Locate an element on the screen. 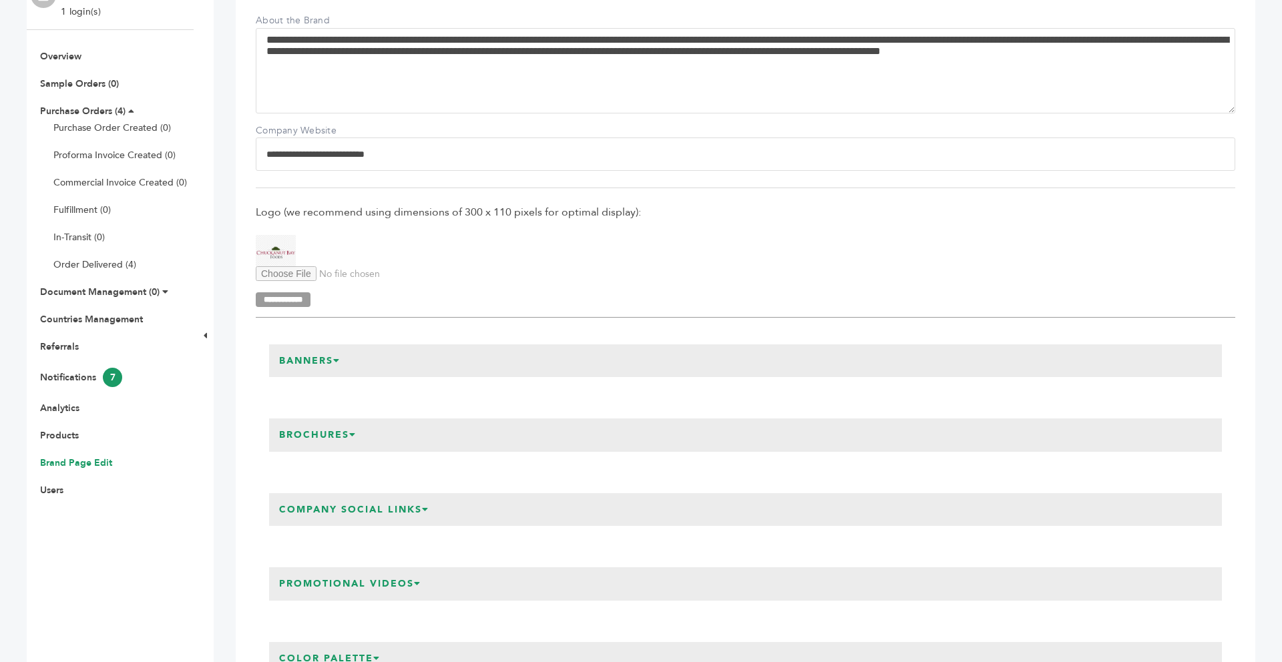 The width and height of the screenshot is (1282, 662). span: Logo (we recommend using dimensions of 300 x 110 pixels for optimal display): is located at coordinates (745, 212).